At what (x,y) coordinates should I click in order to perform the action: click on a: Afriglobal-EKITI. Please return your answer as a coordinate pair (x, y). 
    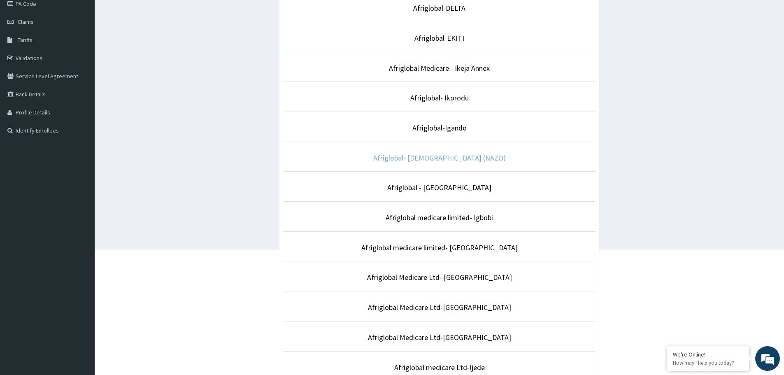
    Looking at the image, I should click on (439, 38).